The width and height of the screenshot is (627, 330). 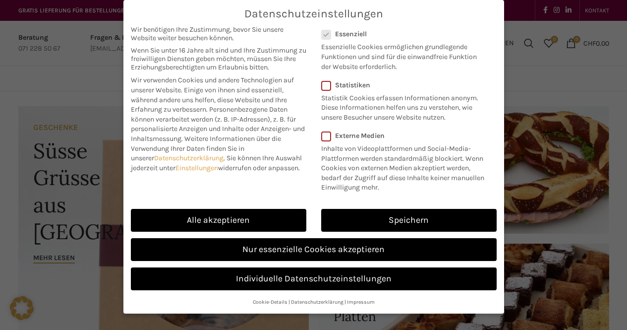 What do you see at coordinates (406, 135) in the screenshot?
I see `label: Externe Medien` at bounding box center [406, 135].